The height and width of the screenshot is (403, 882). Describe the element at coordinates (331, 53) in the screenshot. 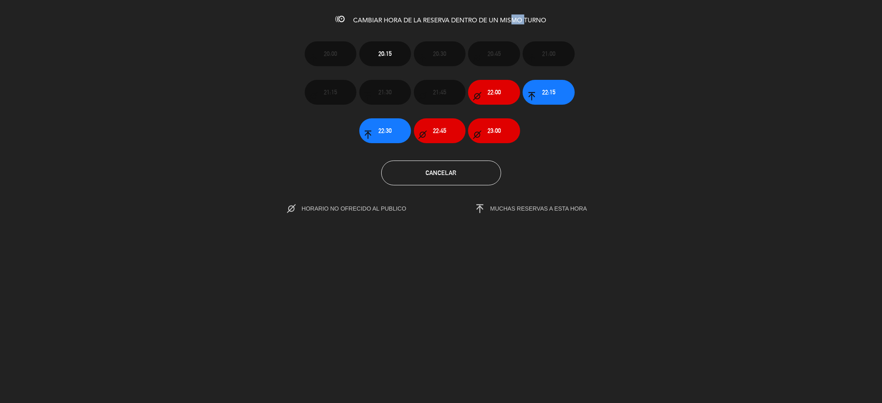

I see `span: 20:00` at that location.